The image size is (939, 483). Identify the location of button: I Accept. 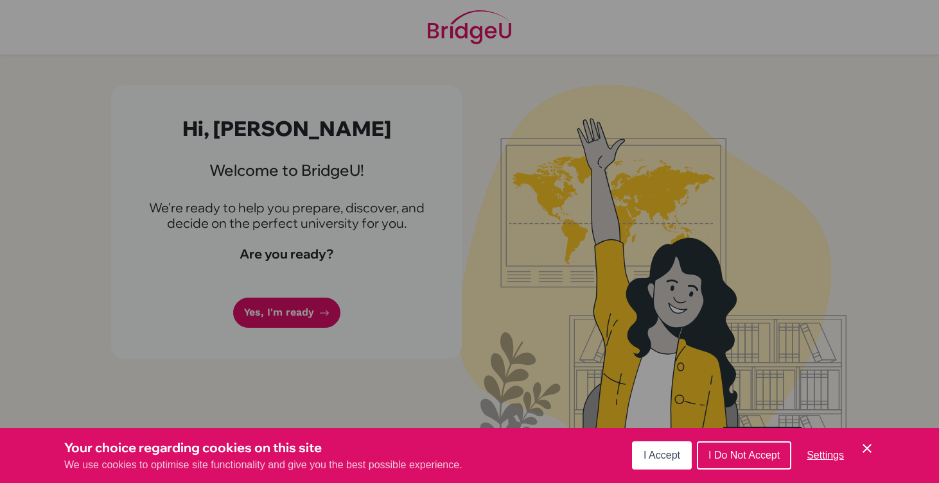
(661, 456).